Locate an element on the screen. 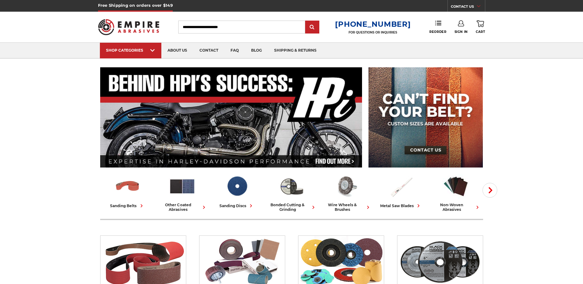 Image resolution: width=583 pixels, height=284 pixels. div: metal saw blades is located at coordinates (401, 206).